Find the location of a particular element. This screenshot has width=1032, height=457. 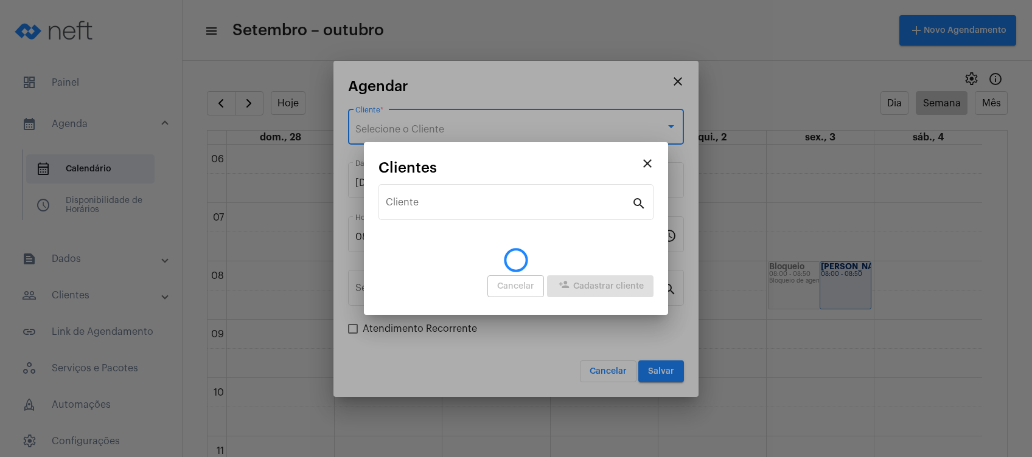

mat-icon: search is located at coordinates (639, 203).